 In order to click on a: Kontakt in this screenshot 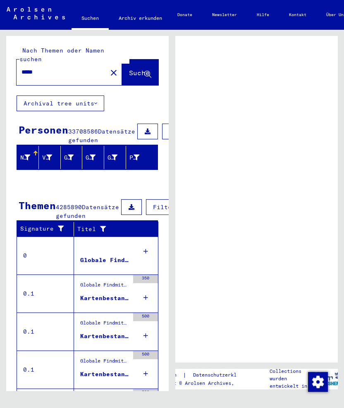, I will do `click(298, 15)`.